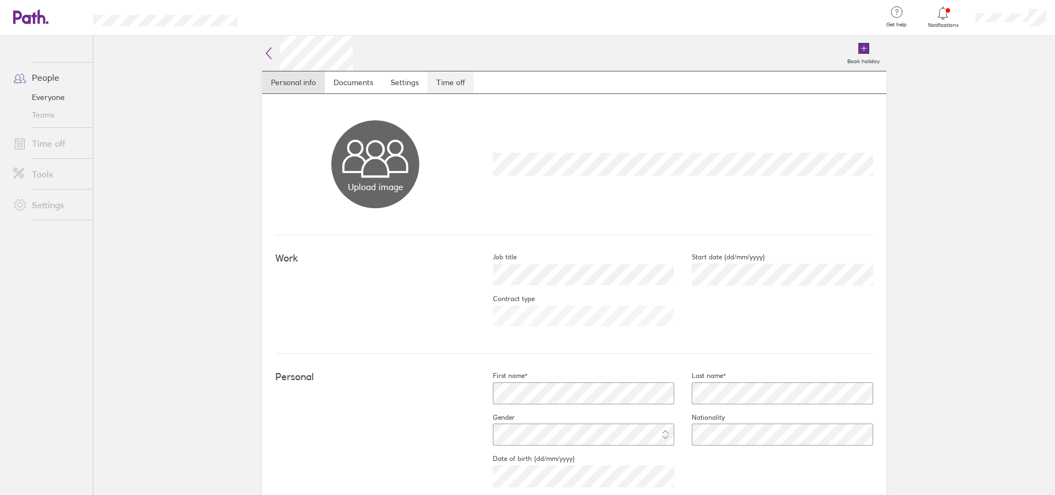 The width and height of the screenshot is (1055, 495). I want to click on label: Gender, so click(495, 418).